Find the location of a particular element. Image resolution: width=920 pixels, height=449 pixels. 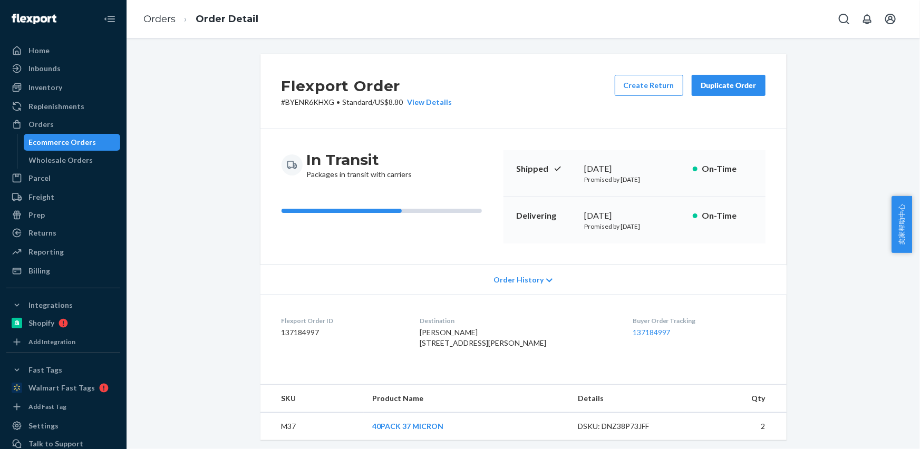

p: # BYENR6KHXG / US$8.80 is located at coordinates (367, 102).